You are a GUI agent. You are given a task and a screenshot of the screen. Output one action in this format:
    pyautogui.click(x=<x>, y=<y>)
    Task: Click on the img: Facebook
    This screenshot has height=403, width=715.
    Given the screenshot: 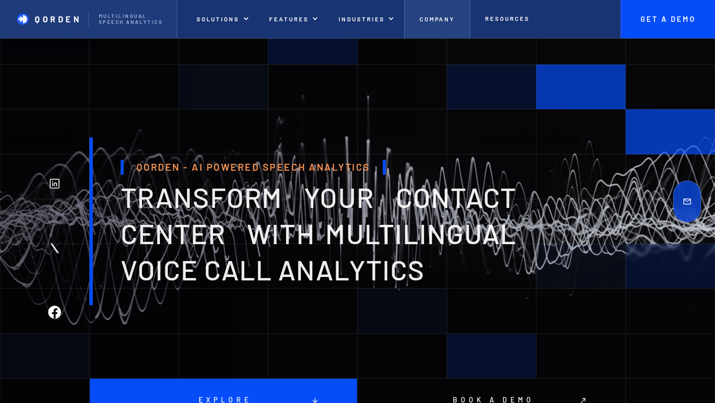 What is the action you would take?
    pyautogui.click(x=55, y=312)
    